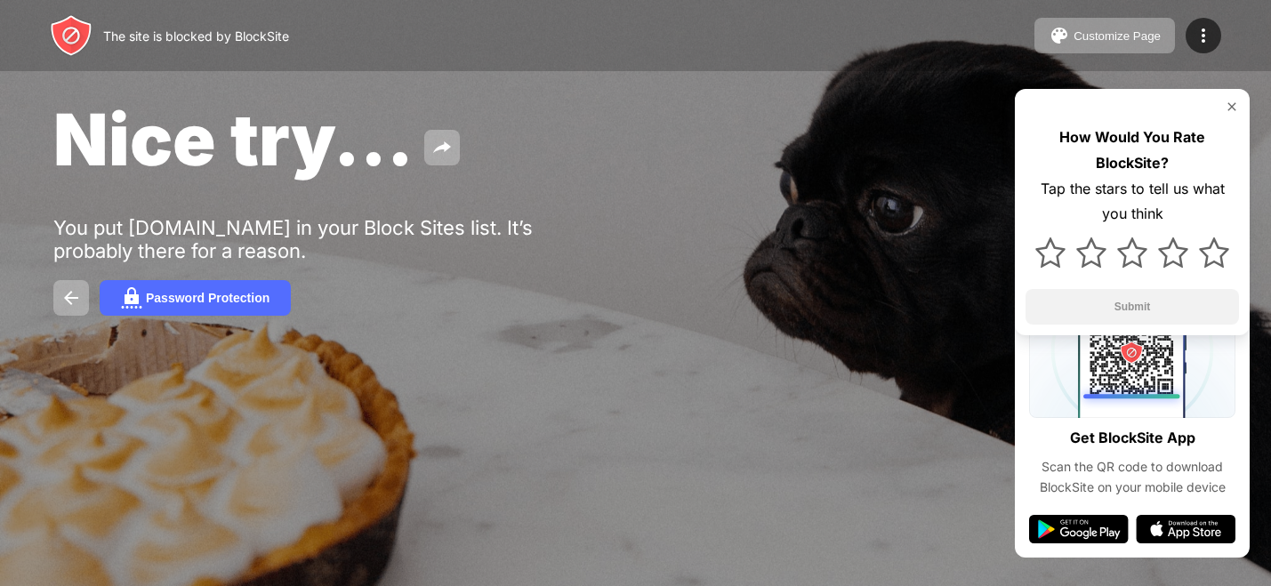  Describe the element at coordinates (442, 148) in the screenshot. I see `img: share.svg` at that location.